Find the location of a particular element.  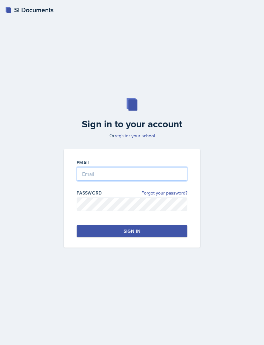

div: Sign in is located at coordinates (132, 231).